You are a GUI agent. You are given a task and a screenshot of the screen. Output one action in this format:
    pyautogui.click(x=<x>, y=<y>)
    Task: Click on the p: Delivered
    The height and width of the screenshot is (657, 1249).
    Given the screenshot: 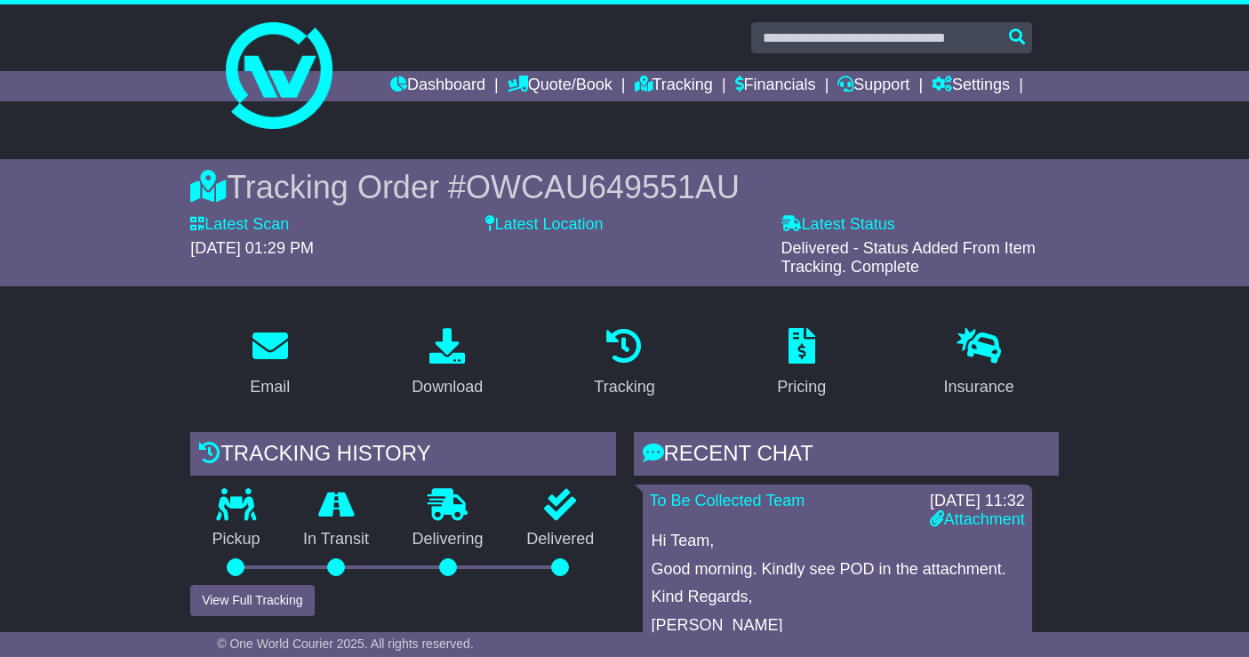 What is the action you would take?
    pyautogui.click(x=560, y=539)
    